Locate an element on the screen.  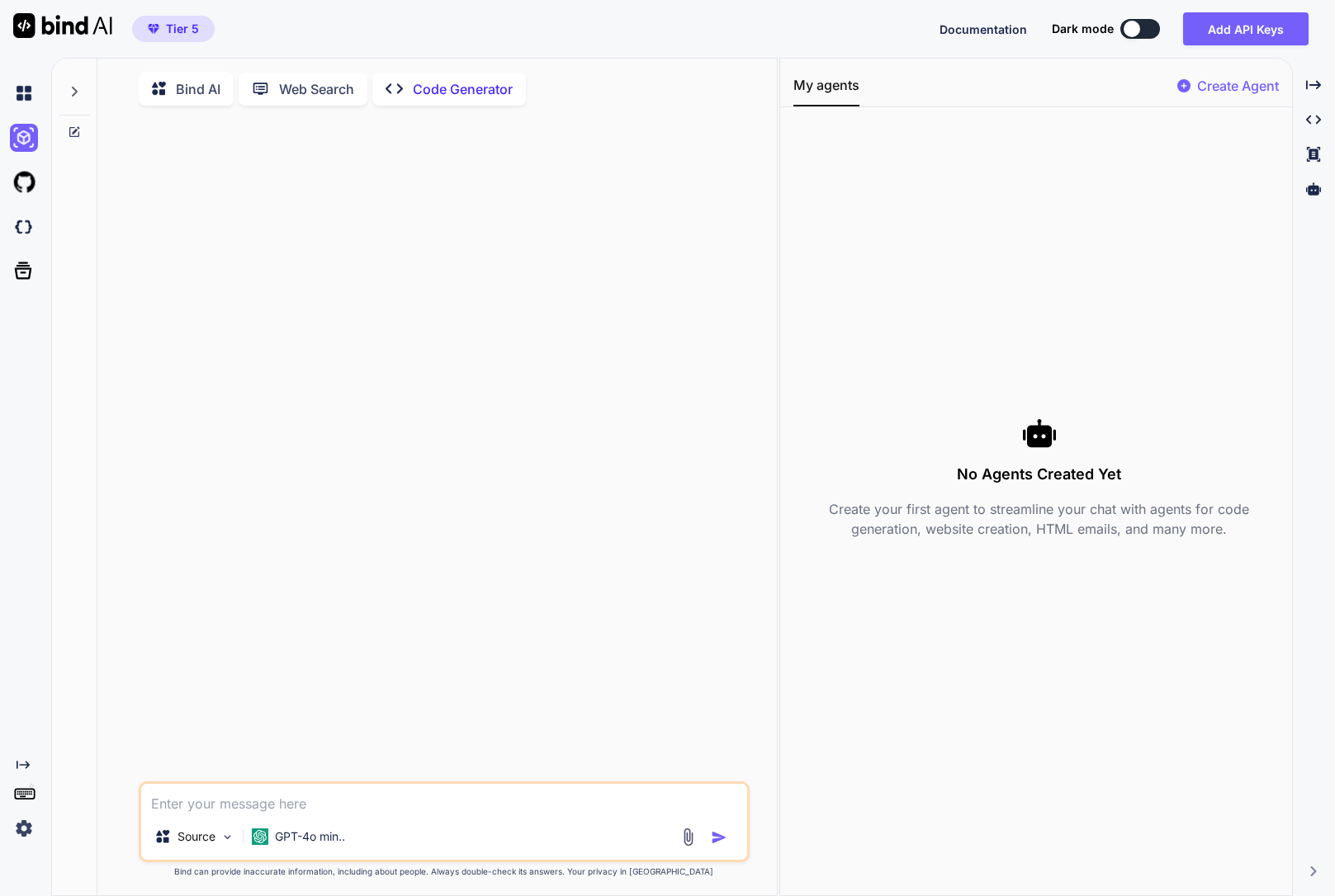
img: githubLight is located at coordinates (24, 182).